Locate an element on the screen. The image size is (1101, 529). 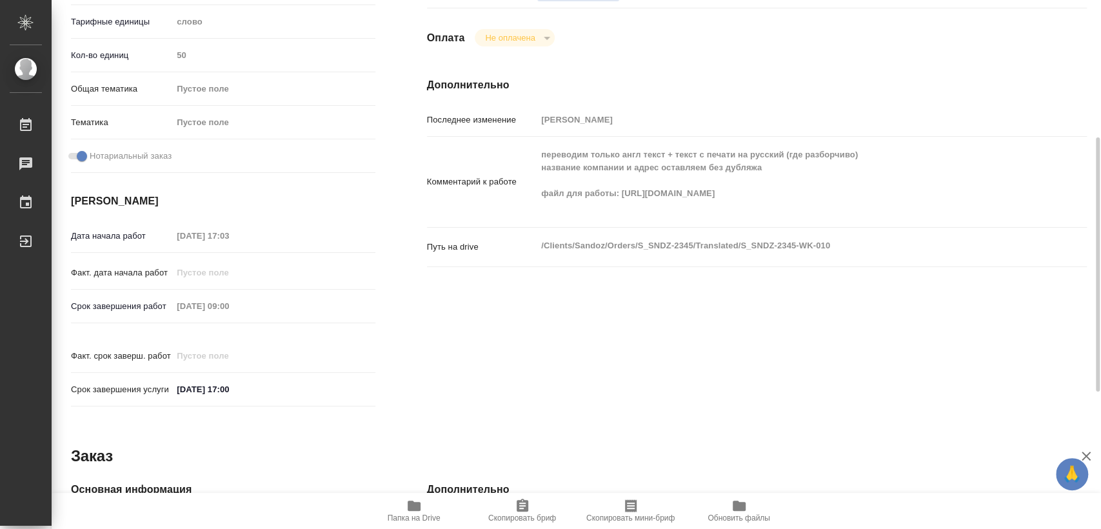
p: Тематика is located at coordinates (121, 123).